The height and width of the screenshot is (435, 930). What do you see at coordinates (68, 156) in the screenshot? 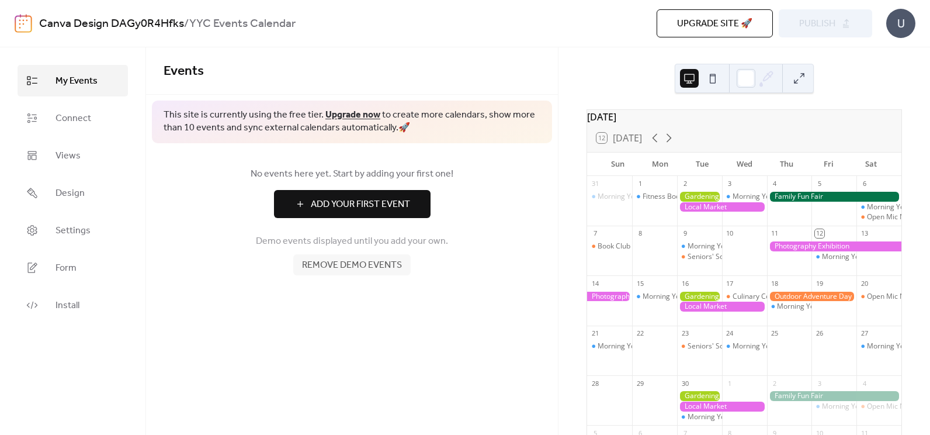
I see `span: Views` at bounding box center [68, 156].